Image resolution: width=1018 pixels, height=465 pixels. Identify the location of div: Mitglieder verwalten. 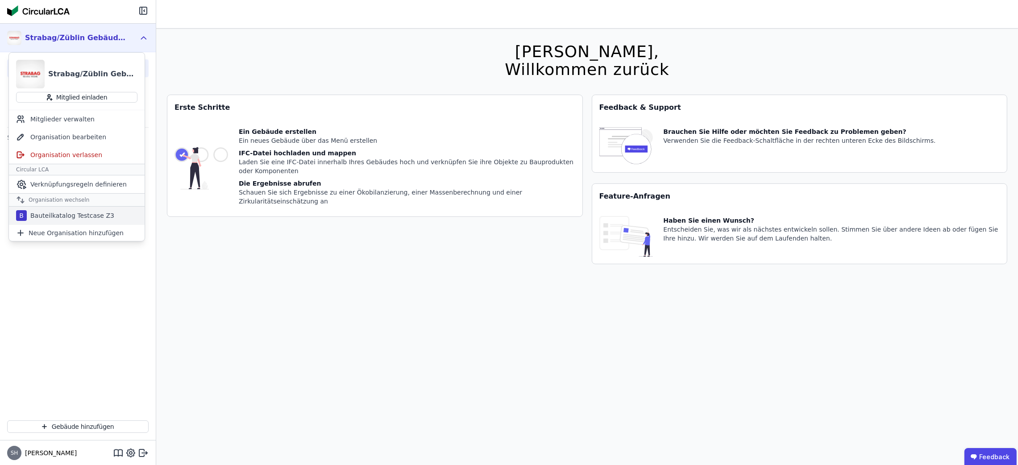
(77, 119).